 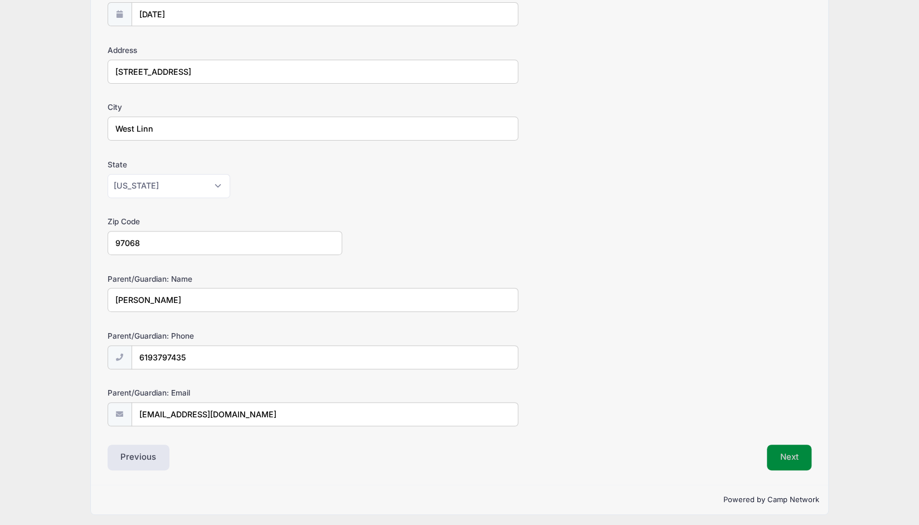 What do you see at coordinates (225, 279) in the screenshot?
I see `label: Parent/Guardian: Name` at bounding box center [225, 279].